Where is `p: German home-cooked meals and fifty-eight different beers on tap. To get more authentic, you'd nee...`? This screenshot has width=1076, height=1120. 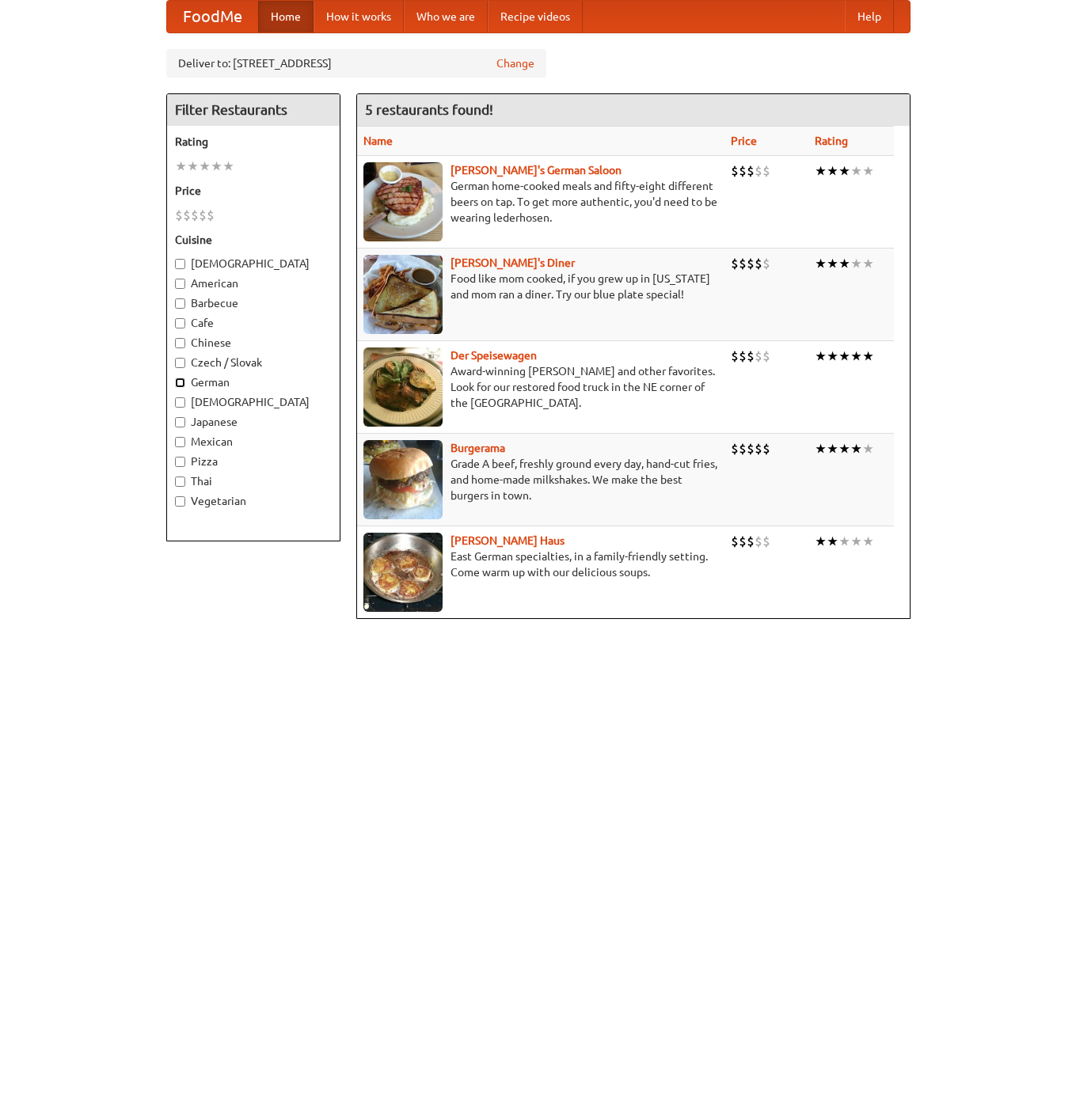
p: German home-cooked meals and fifty-eight different beers on tap. To get more authentic, you'd nee... is located at coordinates (541, 202).